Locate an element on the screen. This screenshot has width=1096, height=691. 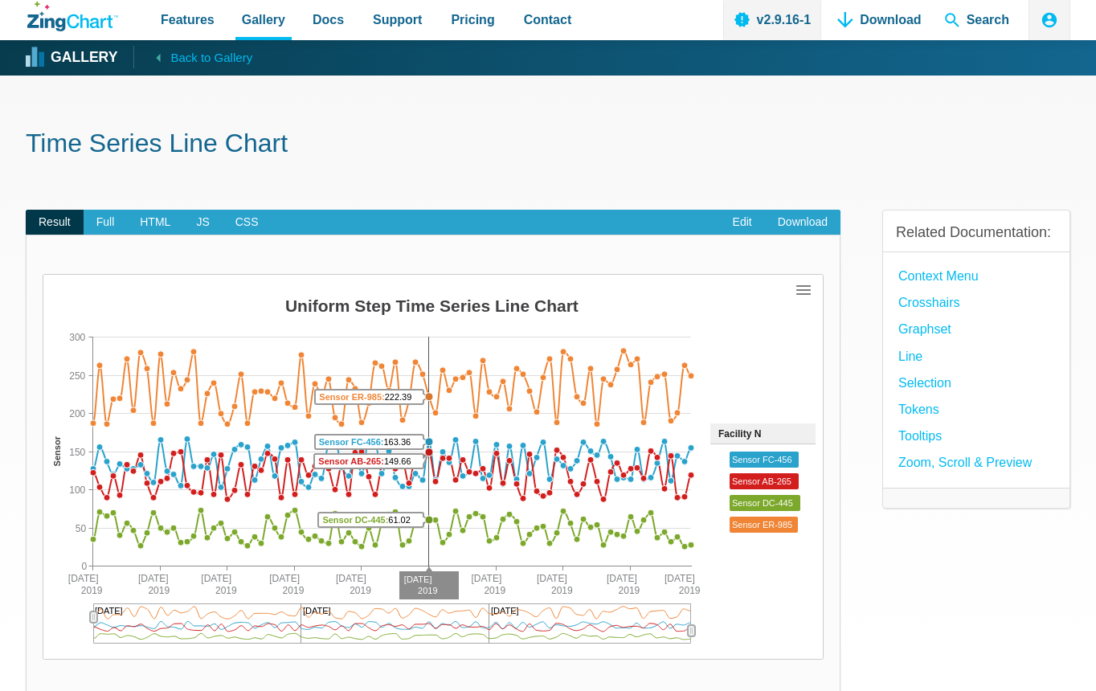
span: CSS is located at coordinates (247, 223).